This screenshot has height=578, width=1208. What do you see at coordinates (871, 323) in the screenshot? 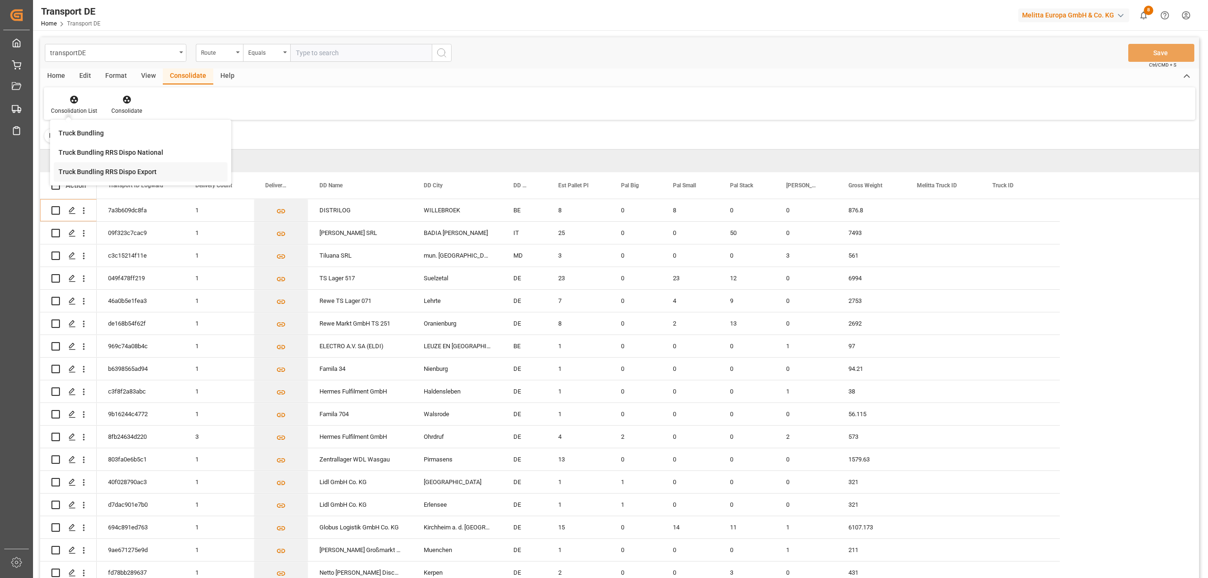
I see `div: 2692` at bounding box center [871, 323].